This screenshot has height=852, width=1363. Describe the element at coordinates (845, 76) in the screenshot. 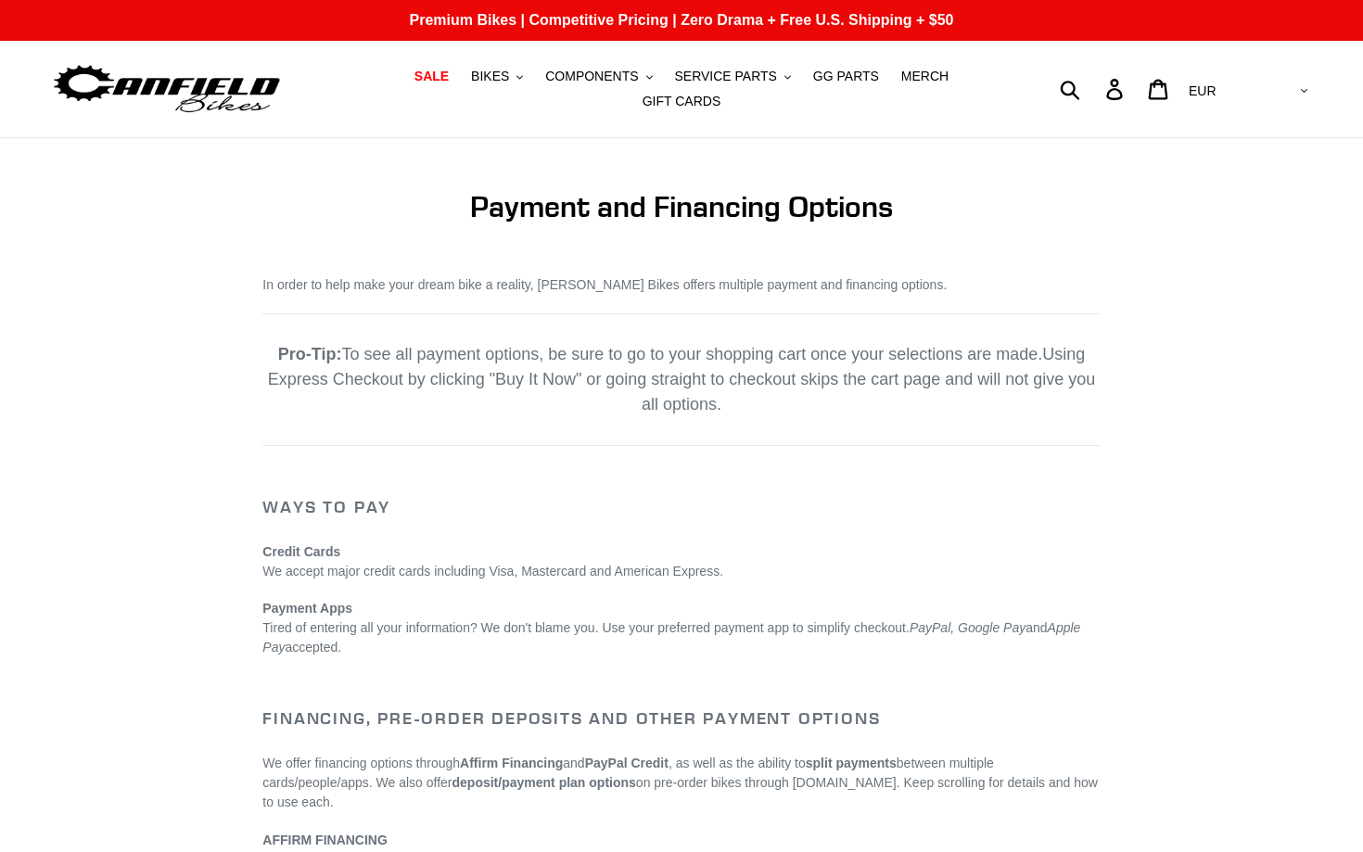

I see `a: GG PARTS` at that location.